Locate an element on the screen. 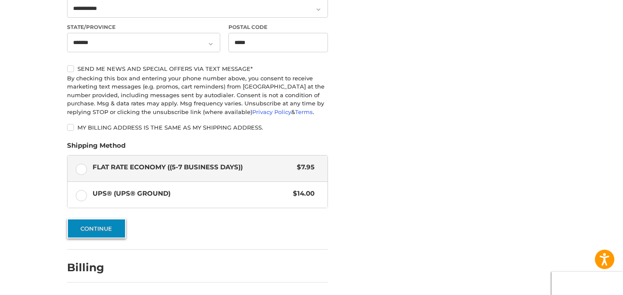 This screenshot has height=295, width=623. span: Flat Rate Economy ((5-7 Business Days)) is located at coordinates (192, 167).